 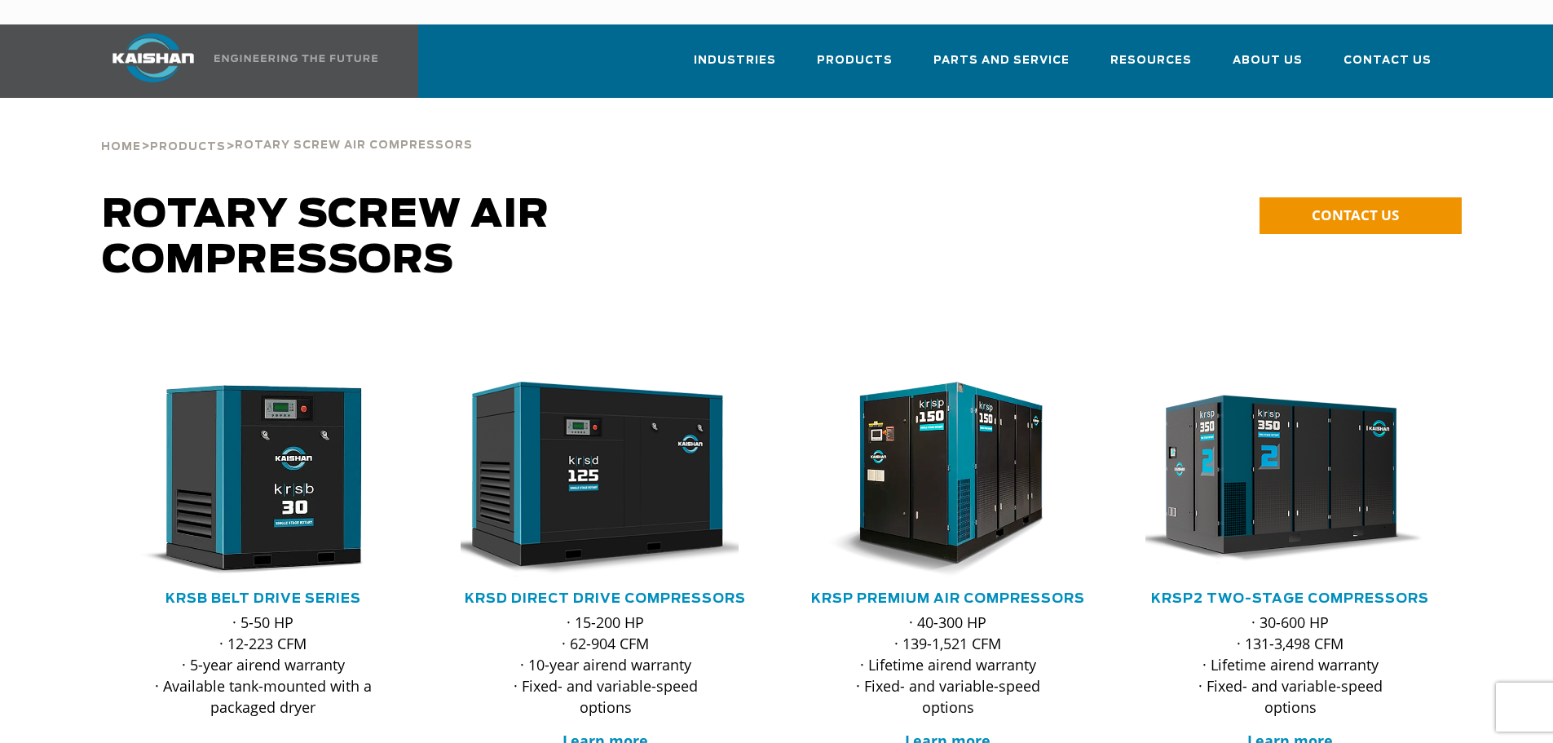 I want to click on p: · 30-600 HP · 131-3,498 CFM · Lifetime airend warranty · Fixed- and variable-speed options, so click(x=1291, y=665).